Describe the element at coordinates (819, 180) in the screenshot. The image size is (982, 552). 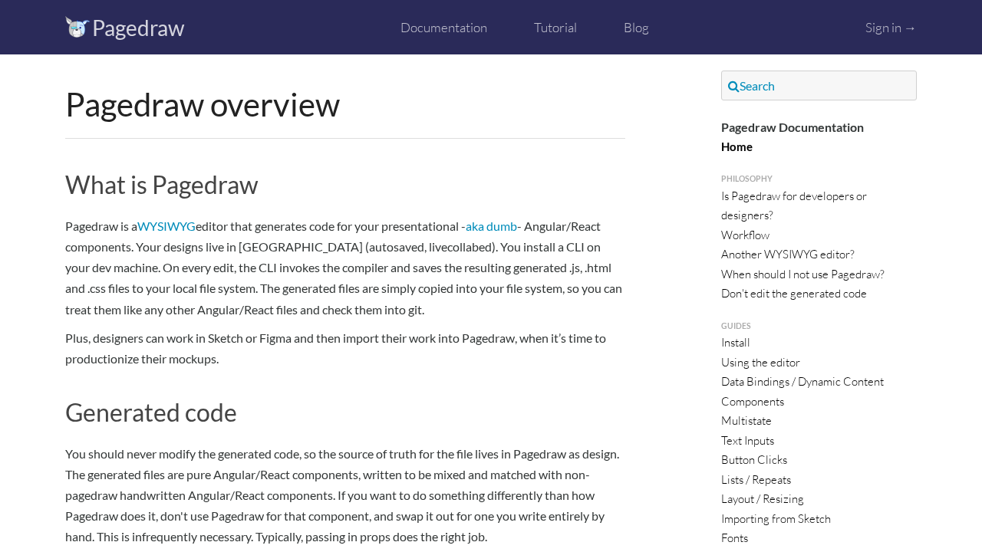
I see `a: Philosophy` at that location.